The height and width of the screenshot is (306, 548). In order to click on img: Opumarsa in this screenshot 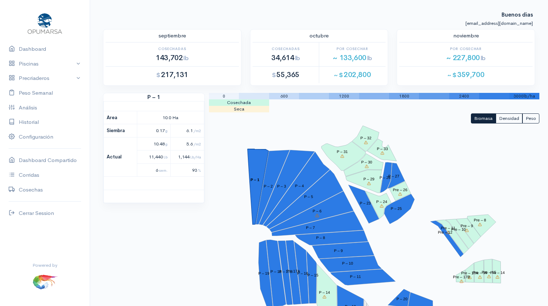, I will do `click(45, 23)`.